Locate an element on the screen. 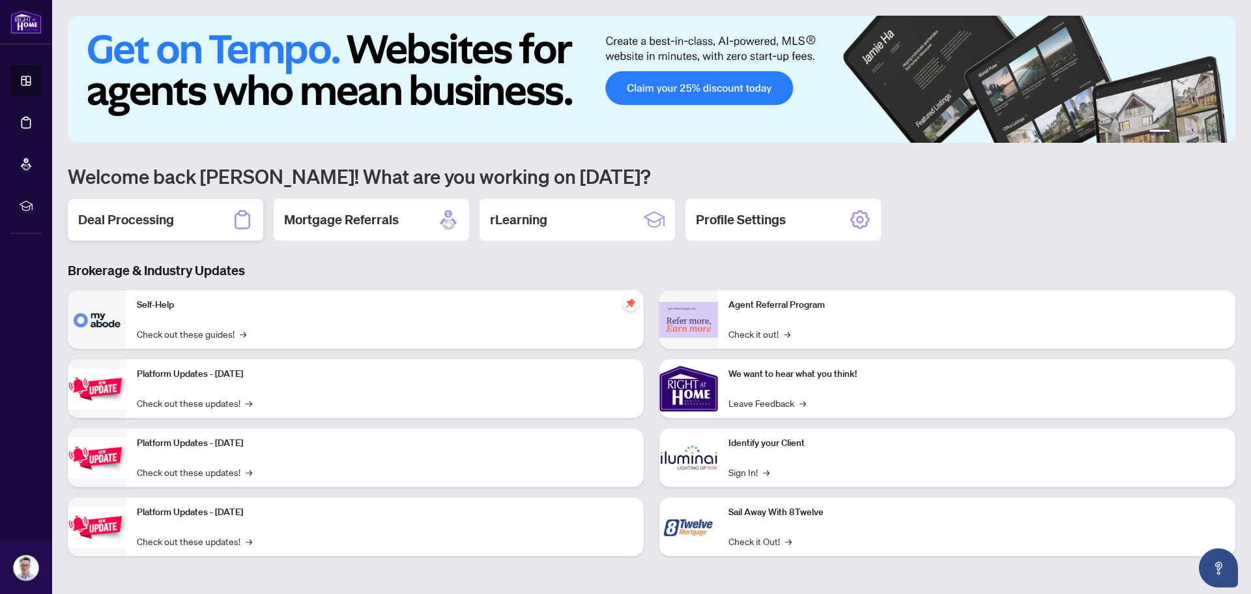  h2: rLearning is located at coordinates (519, 220).